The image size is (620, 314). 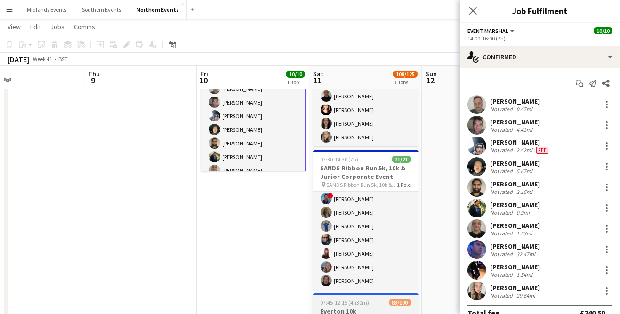 What do you see at coordinates (158, 9) in the screenshot?
I see `button: Northern Events` at bounding box center [158, 9].